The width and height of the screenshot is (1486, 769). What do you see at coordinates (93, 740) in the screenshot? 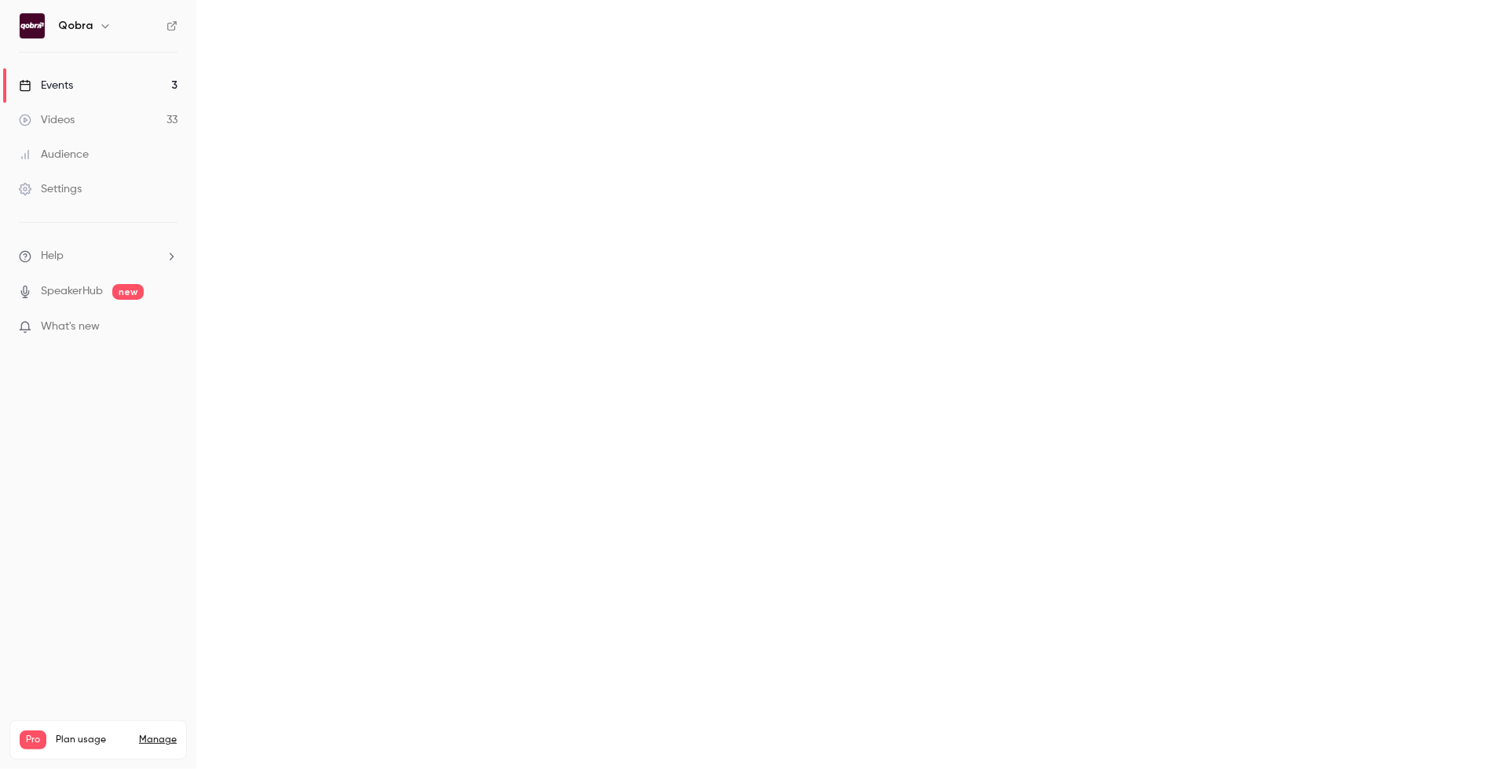
I see `span: Plan usage` at bounding box center [93, 740].